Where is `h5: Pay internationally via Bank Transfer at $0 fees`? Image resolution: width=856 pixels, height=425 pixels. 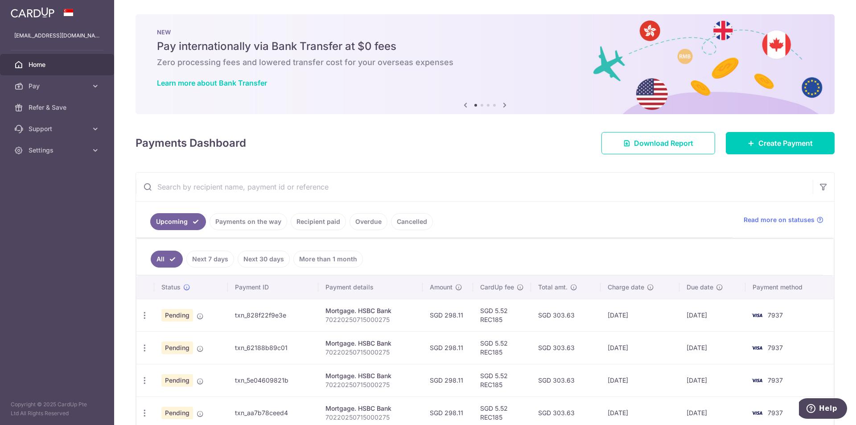
h5: Pay internationally via Bank Transfer at $0 fees is located at coordinates (485, 46).